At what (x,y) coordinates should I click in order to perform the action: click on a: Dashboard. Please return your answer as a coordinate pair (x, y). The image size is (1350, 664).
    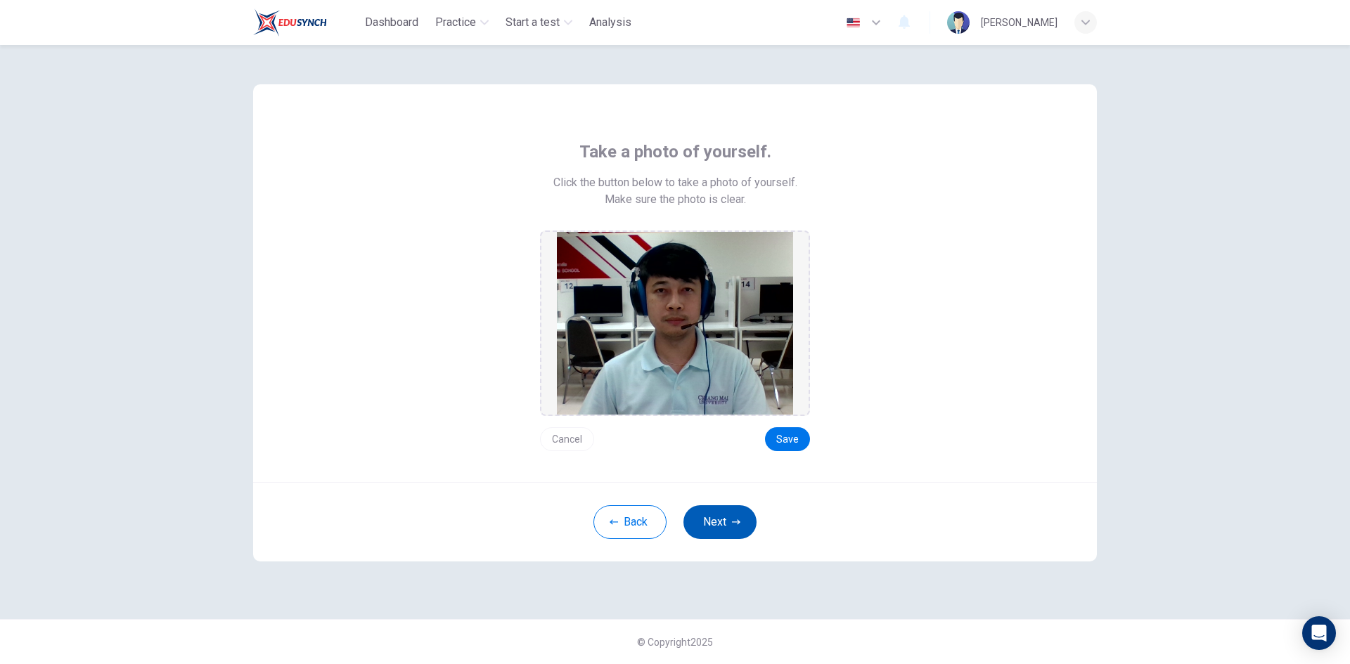
    Looking at the image, I should click on (392, 22).